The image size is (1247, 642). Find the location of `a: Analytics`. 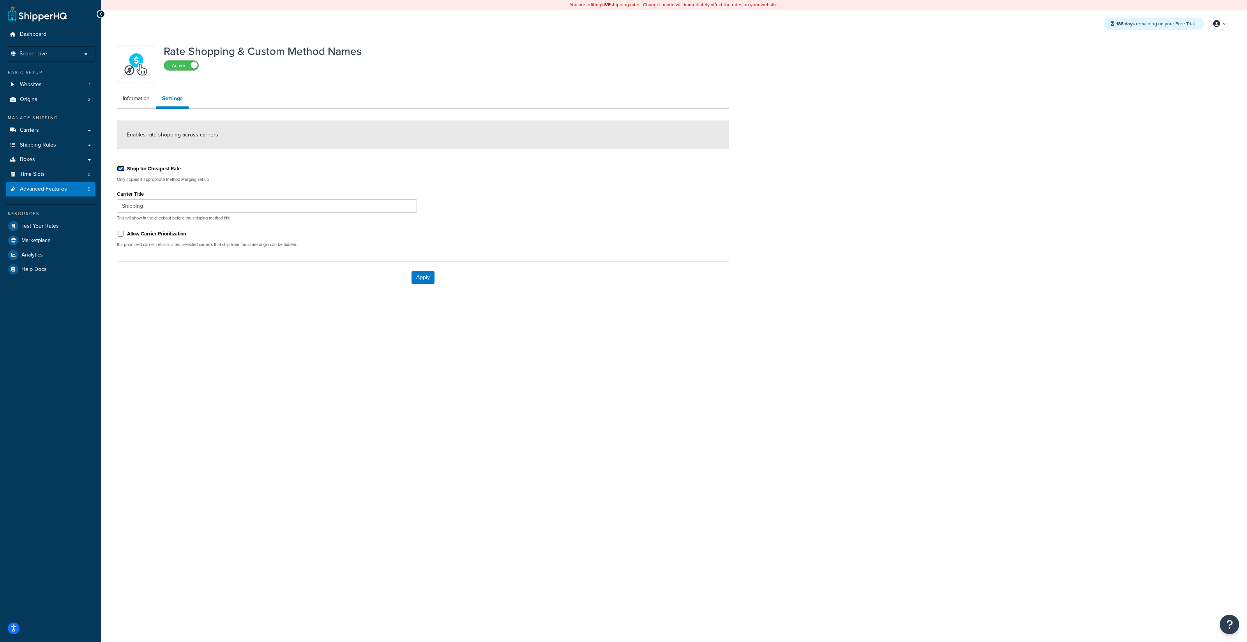

a: Analytics is located at coordinates (51, 255).